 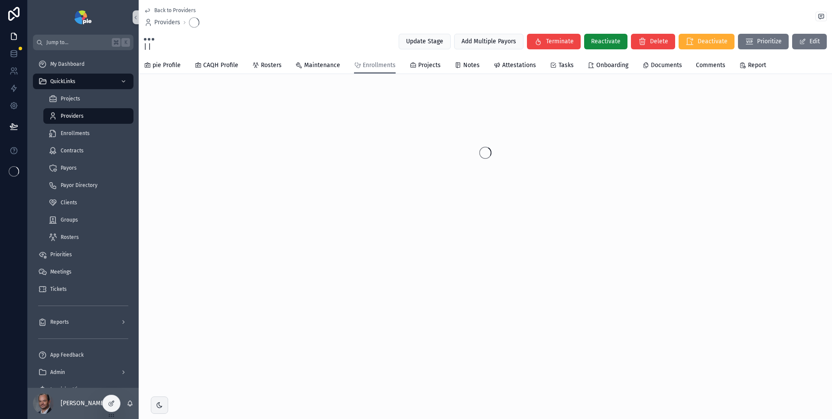 I want to click on button: Edit, so click(x=809, y=42).